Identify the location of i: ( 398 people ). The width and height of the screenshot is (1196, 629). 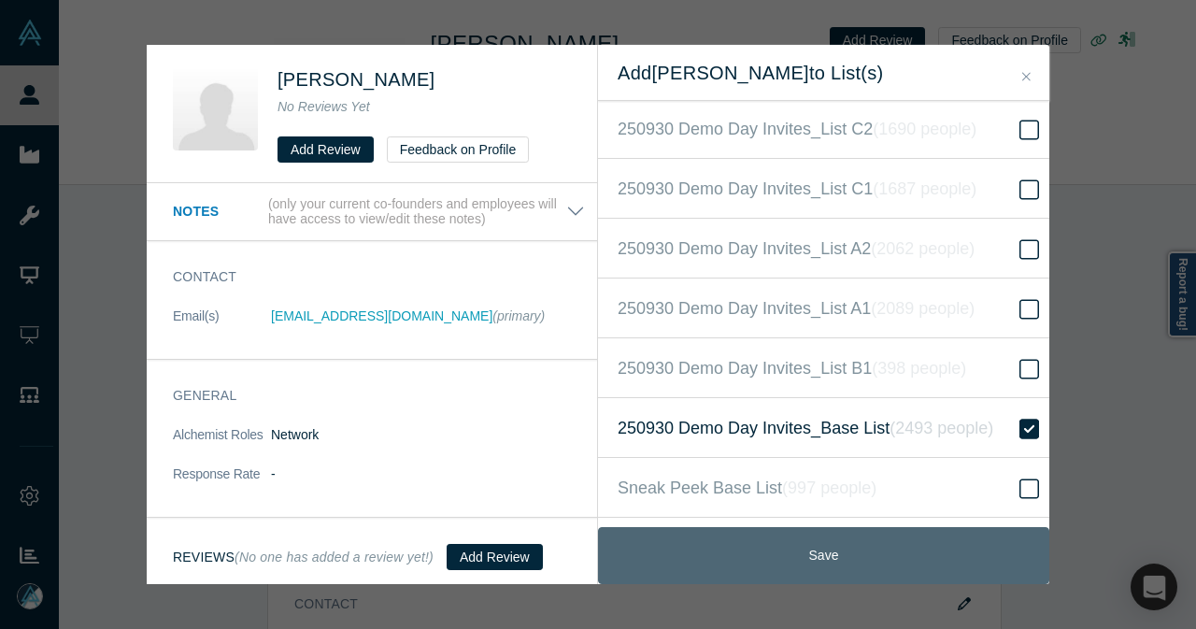
(918, 368).